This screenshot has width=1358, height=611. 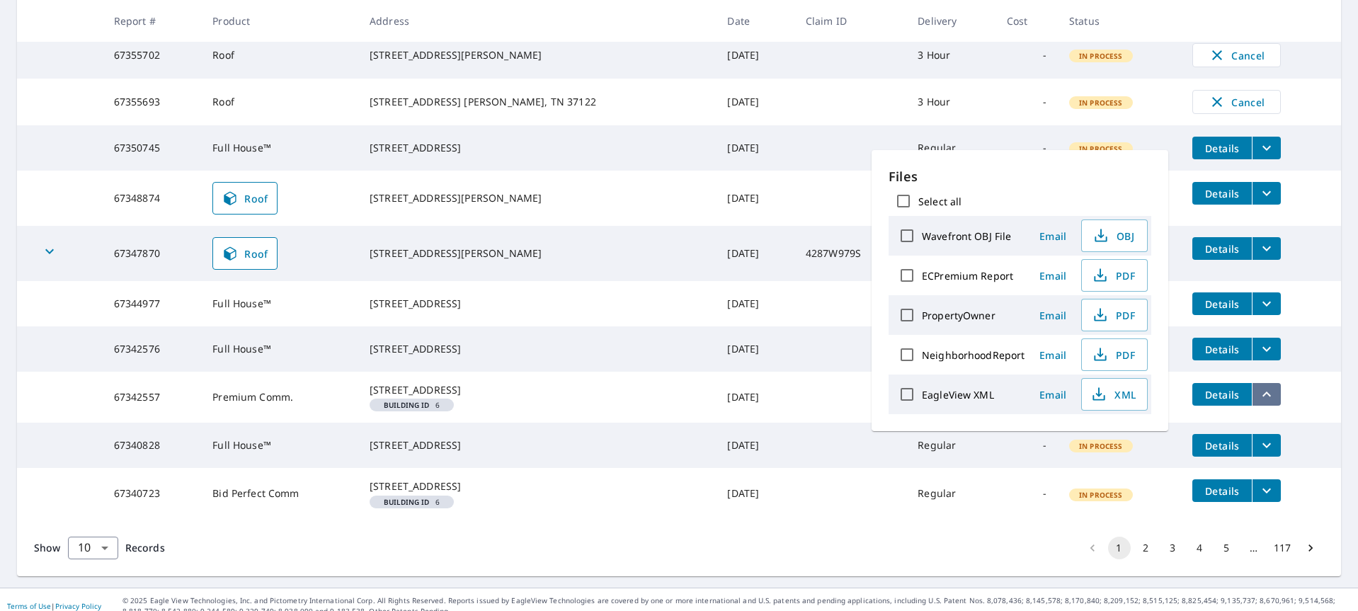 What do you see at coordinates (29, 606) in the screenshot?
I see `a: Terms of Use` at bounding box center [29, 606].